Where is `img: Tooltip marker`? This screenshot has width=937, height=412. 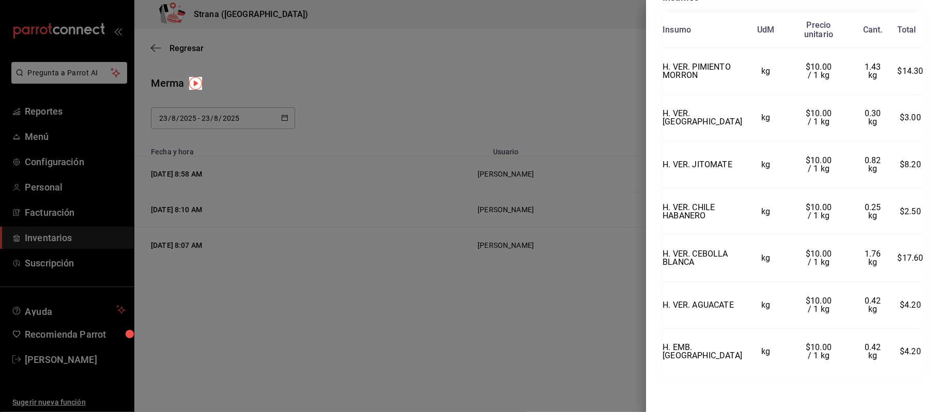
img: Tooltip marker is located at coordinates (195, 83).